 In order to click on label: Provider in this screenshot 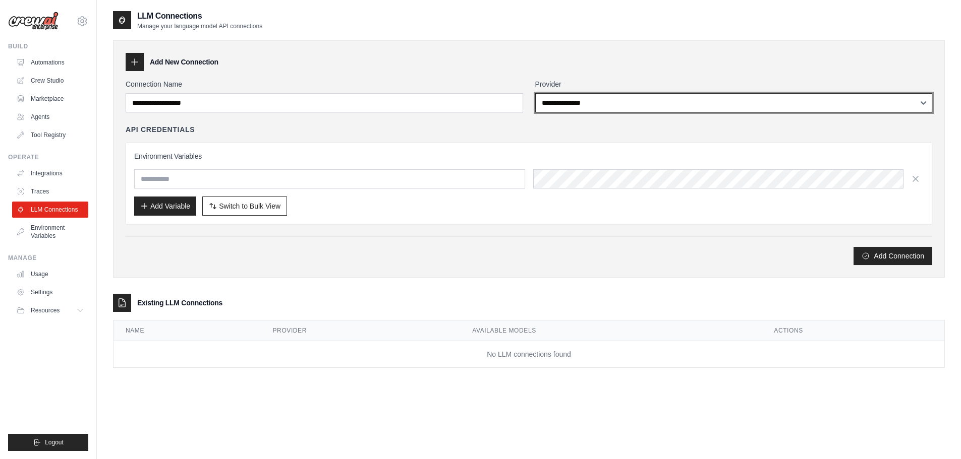, I will do `click(734, 84)`.